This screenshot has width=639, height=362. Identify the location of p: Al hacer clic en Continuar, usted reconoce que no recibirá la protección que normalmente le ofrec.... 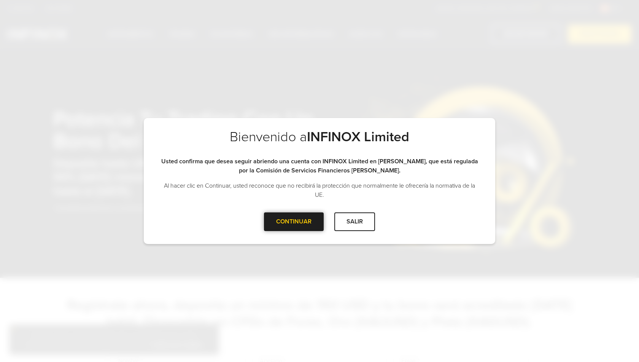
(320, 190).